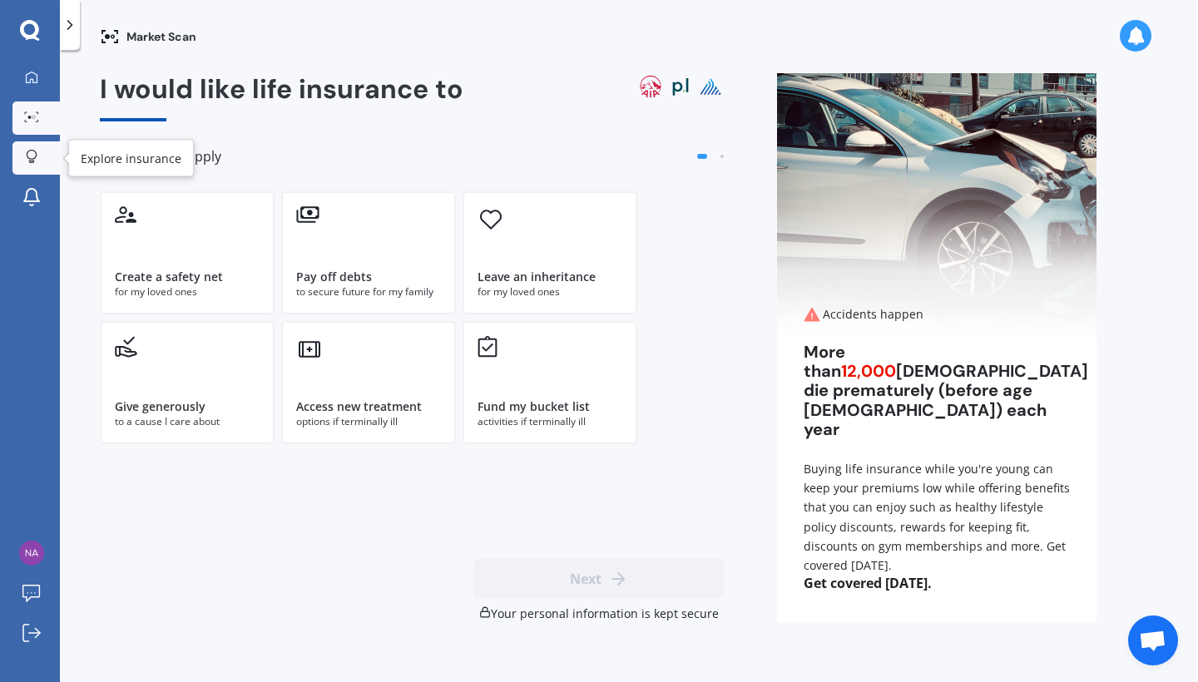  What do you see at coordinates (869, 371) in the screenshot?
I see `span: 12,000` at bounding box center [869, 371].